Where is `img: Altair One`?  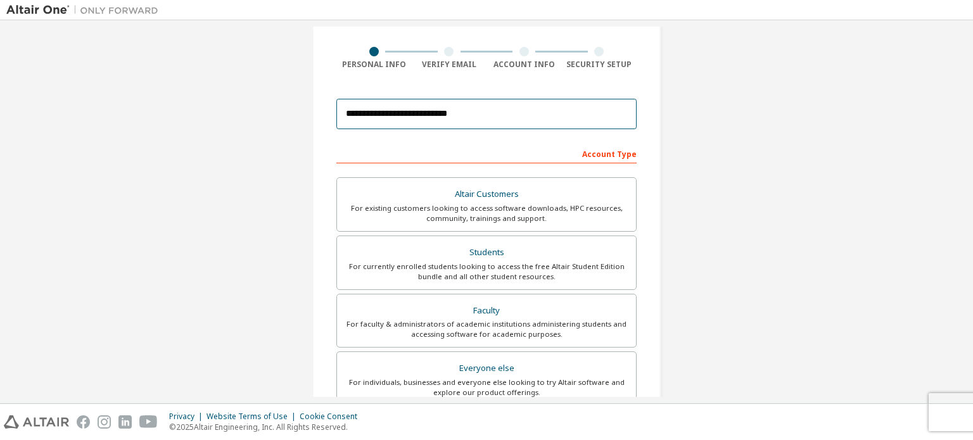 img: Altair One is located at coordinates (85, 10).